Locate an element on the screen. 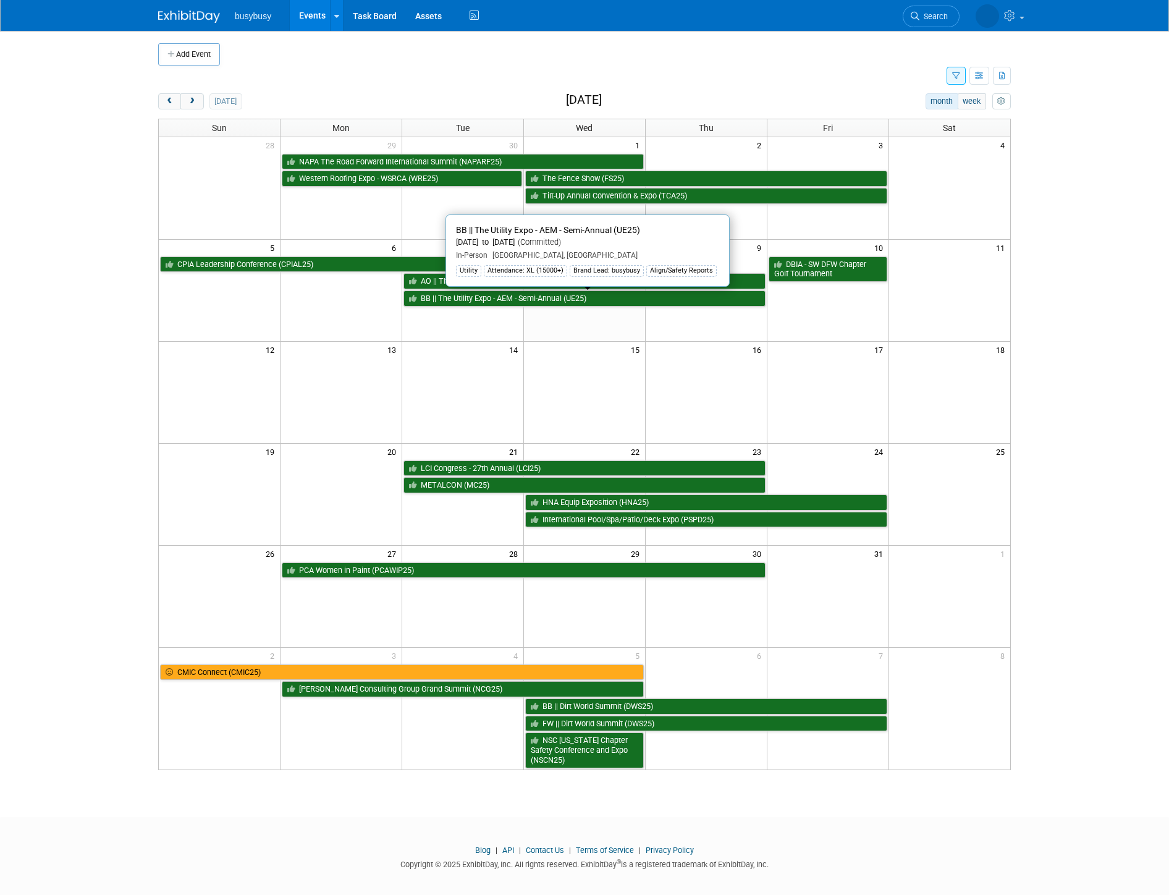 The image size is (1169, 895). a: BB || The Utility Expo - AEM - Semi-Annual (UE25) is located at coordinates (584, 298).